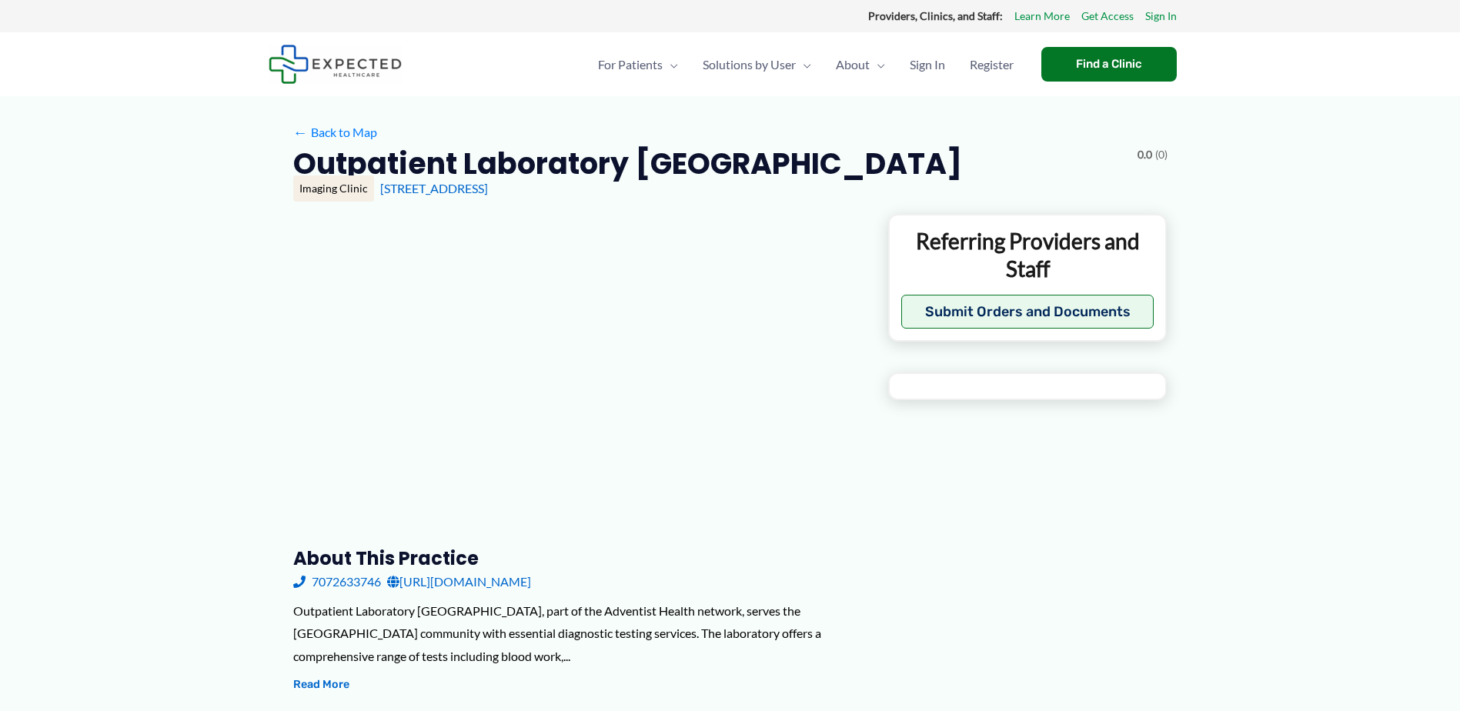 The width and height of the screenshot is (1460, 711). Describe the element at coordinates (1161, 155) in the screenshot. I see `span: (0)` at that location.